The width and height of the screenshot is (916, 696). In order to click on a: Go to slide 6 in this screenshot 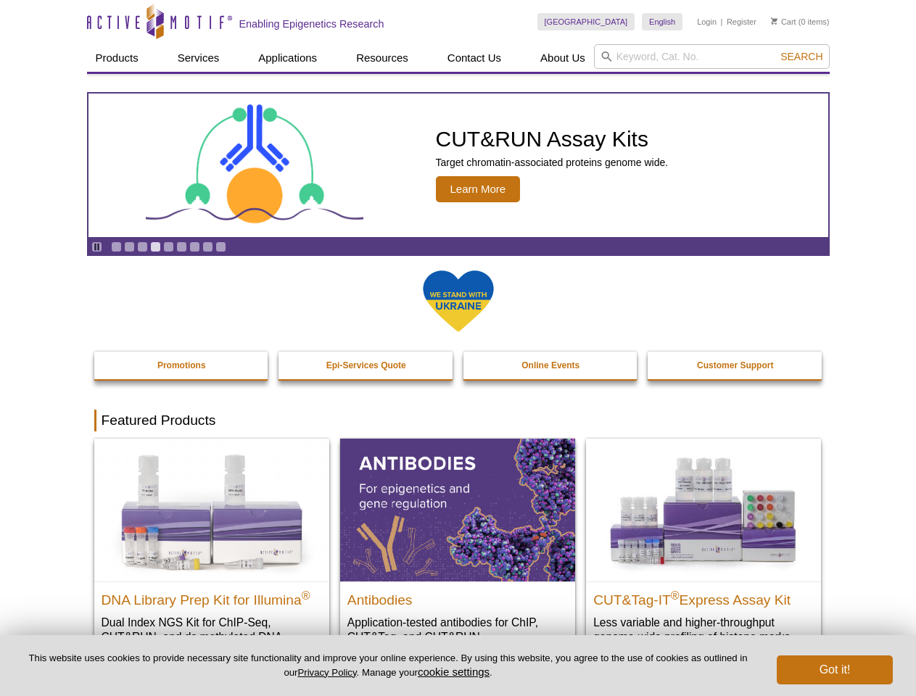, I will do `click(181, 247)`.